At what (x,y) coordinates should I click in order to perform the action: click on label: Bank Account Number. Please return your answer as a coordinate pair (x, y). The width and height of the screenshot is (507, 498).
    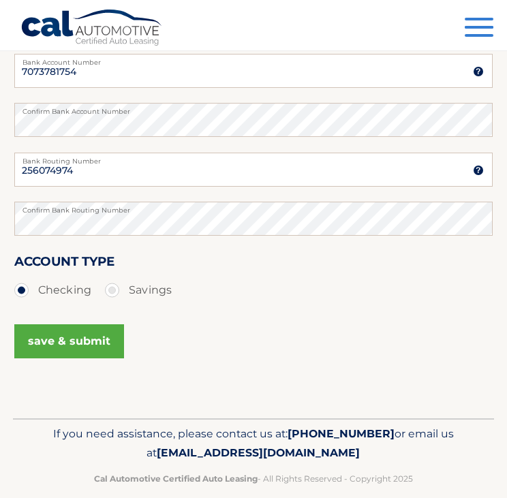
    Looking at the image, I should click on (253, 59).